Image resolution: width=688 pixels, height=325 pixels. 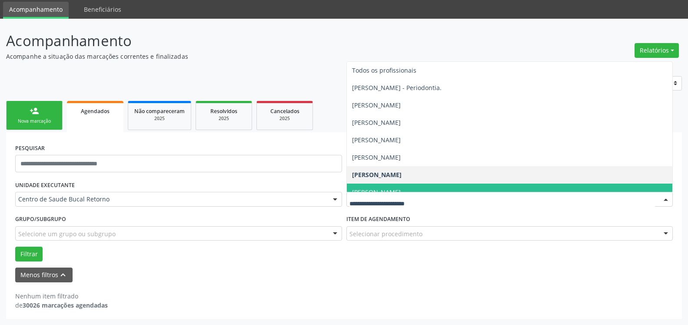 What do you see at coordinates (384, 70) in the screenshot?
I see `span: Todos os profissionais` at bounding box center [384, 70].